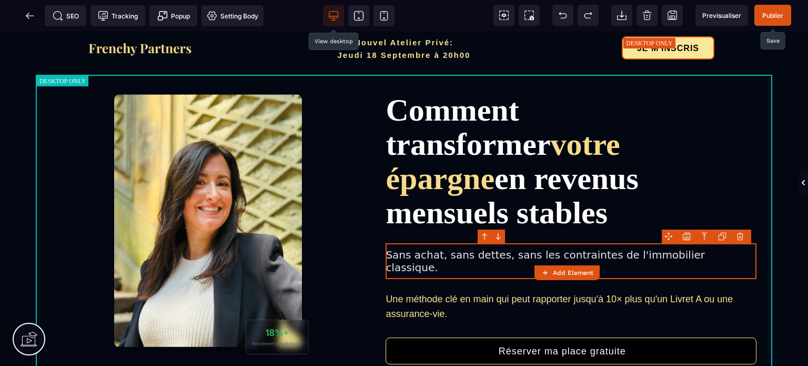 The image size is (808, 366). What do you see at coordinates (504, 15) in the screenshot?
I see `span: View components` at bounding box center [504, 15].